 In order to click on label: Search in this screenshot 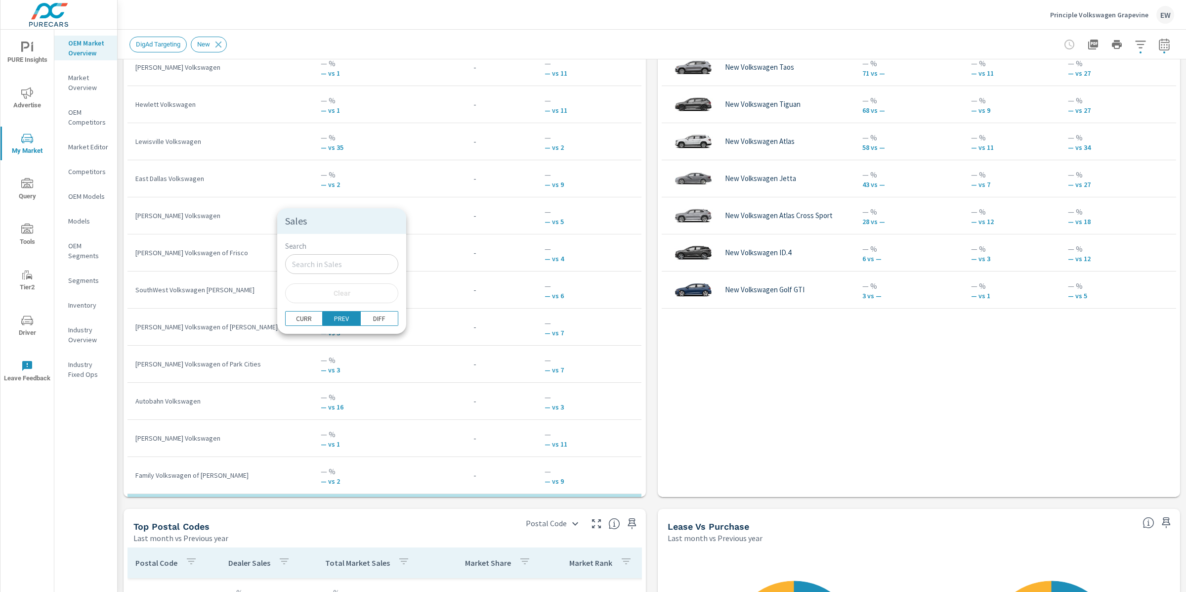, I will do `click(296, 246)`.